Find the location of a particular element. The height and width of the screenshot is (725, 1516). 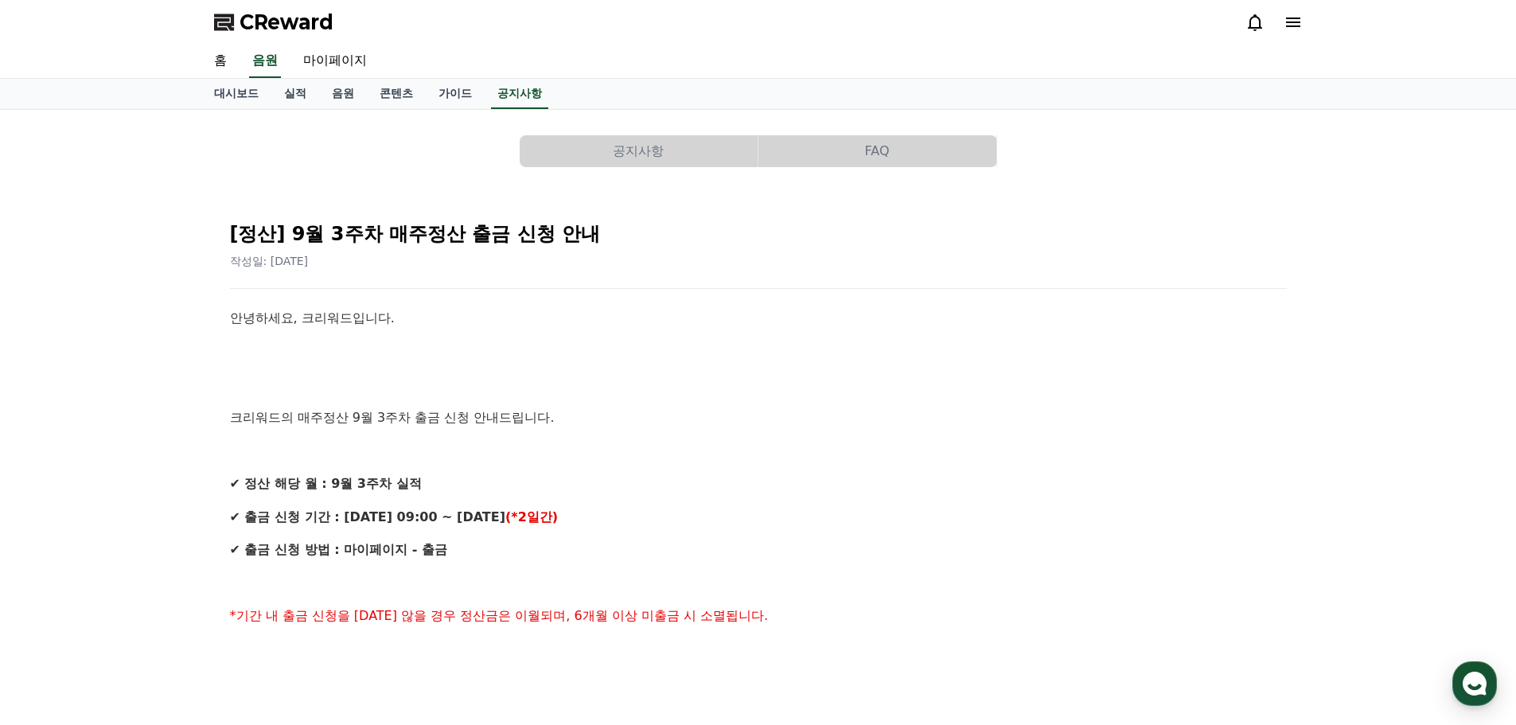

span: CReward is located at coordinates (286, 22).